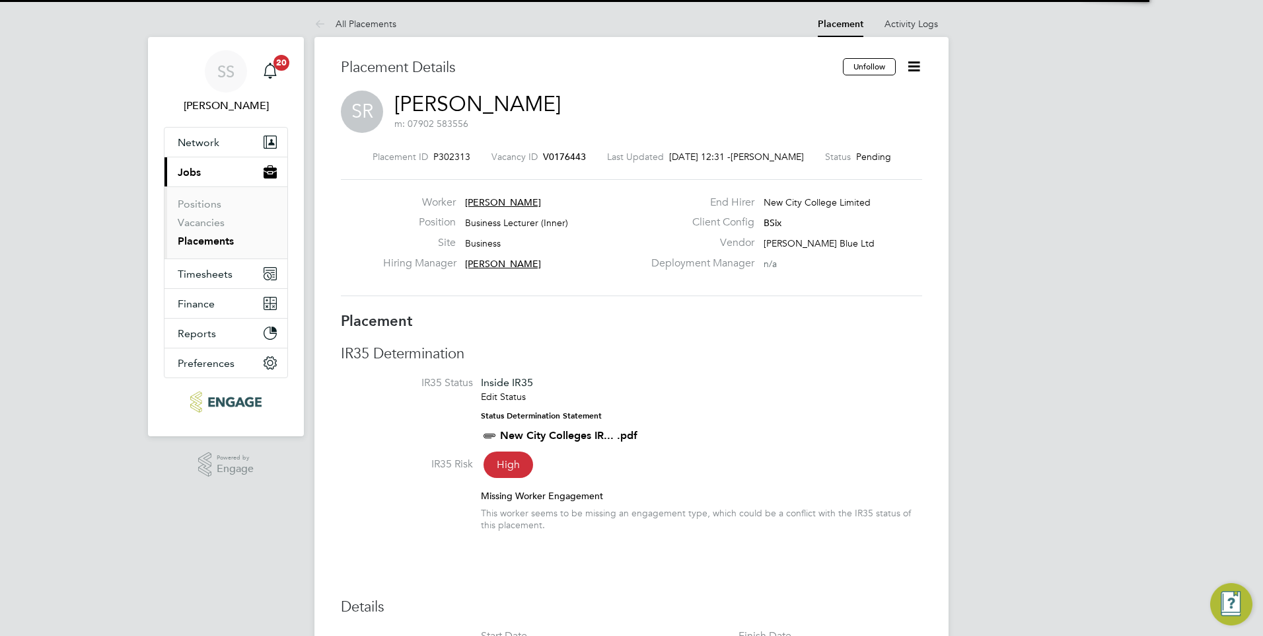 The height and width of the screenshot is (636, 1263). Describe the element at coordinates (355, 24) in the screenshot. I see `a: All Placements` at that location.